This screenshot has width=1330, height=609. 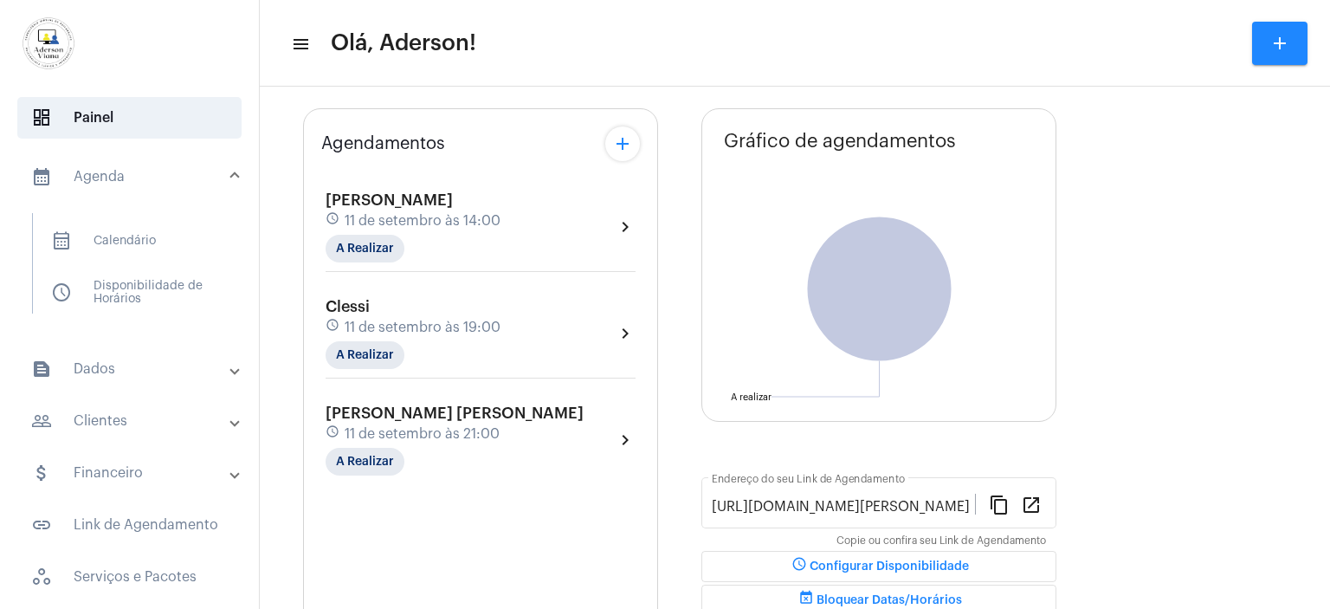 What do you see at coordinates (404, 43) in the screenshot?
I see `span: Olá, Aderson!` at bounding box center [404, 43].